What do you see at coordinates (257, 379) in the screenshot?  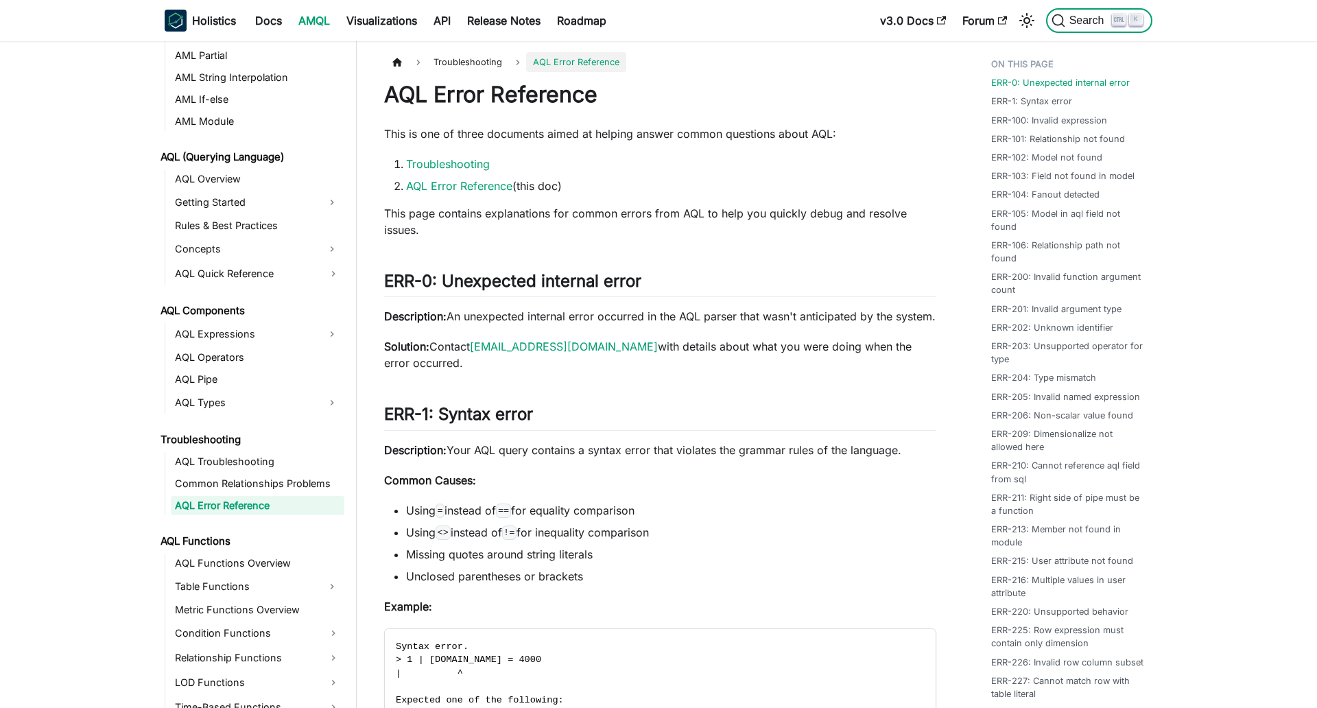 I see `a: AQL Pipe` at bounding box center [257, 379].